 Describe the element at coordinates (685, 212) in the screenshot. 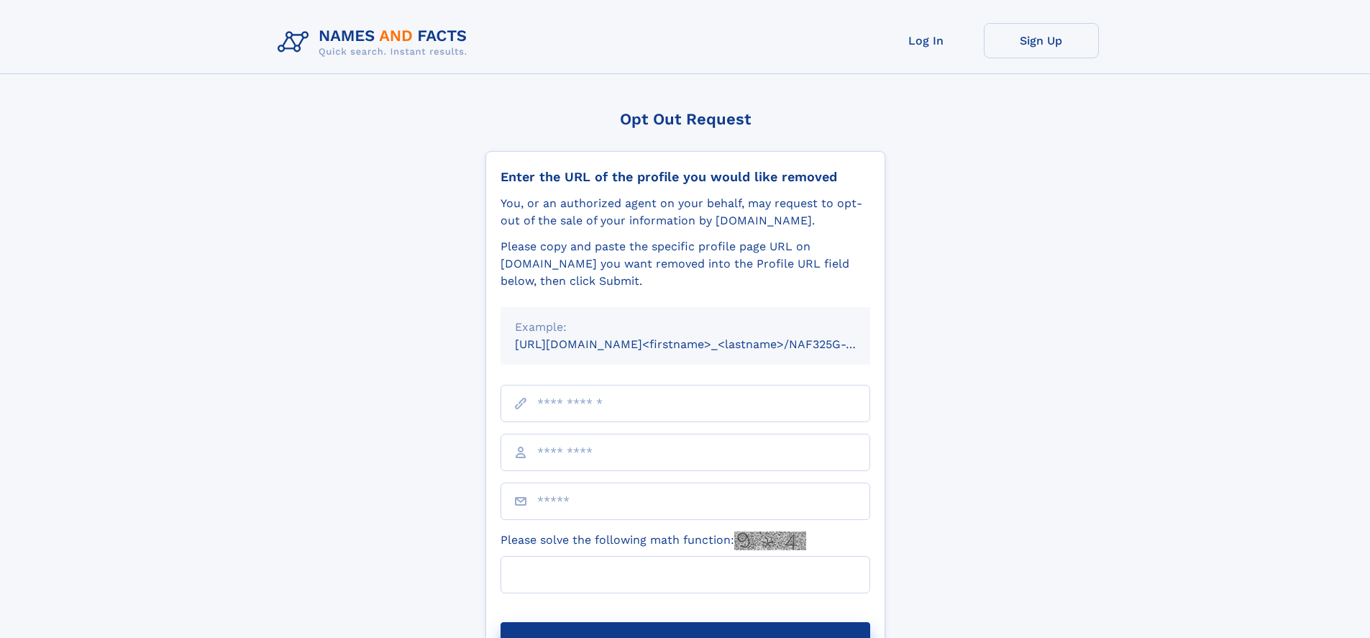

I see `div: You, or an authorized agent on your behalf, may request to opt-out of the sale of your informatio...` at that location.